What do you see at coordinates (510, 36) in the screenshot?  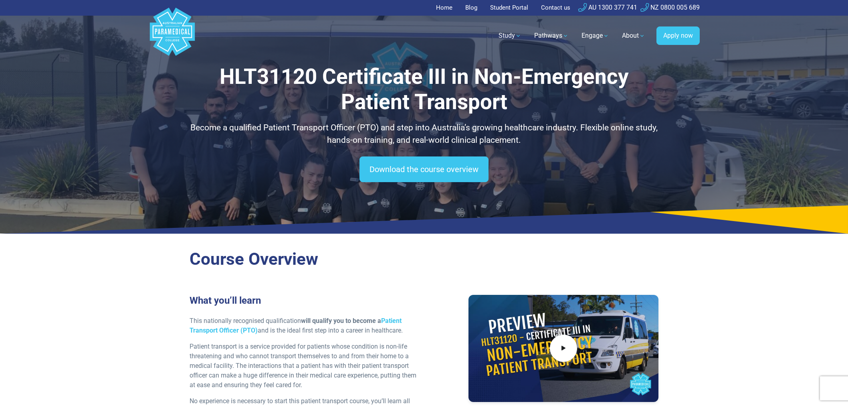 I see `a: Study` at bounding box center [510, 36].